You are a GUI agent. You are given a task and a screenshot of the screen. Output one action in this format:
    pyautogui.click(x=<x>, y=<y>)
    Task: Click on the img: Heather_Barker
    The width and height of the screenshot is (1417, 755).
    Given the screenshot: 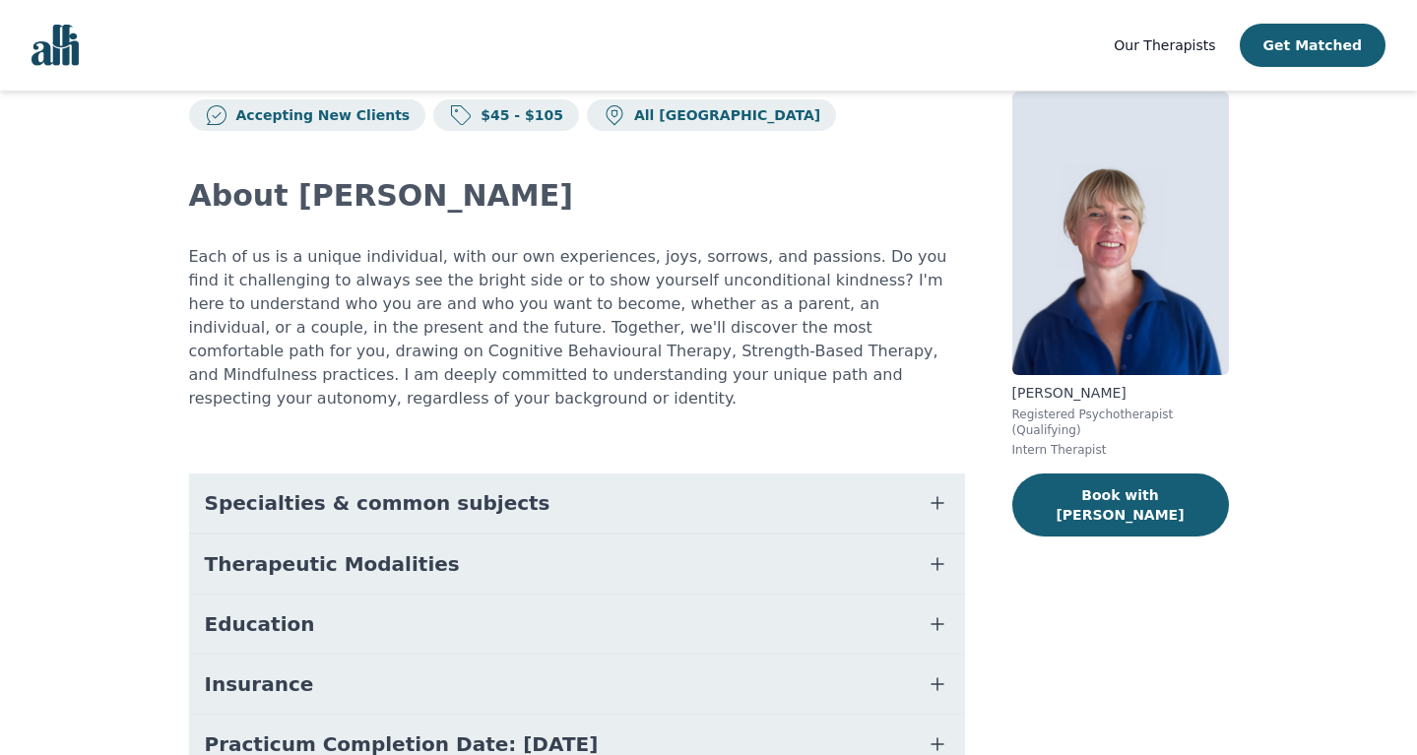 What is the action you would take?
    pyautogui.click(x=1121, y=233)
    